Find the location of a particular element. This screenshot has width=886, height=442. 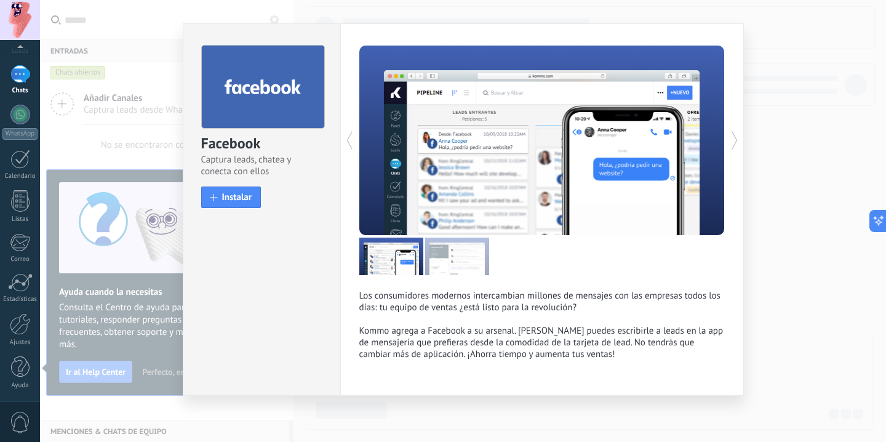

p: Los consumidores modernos intercambian millones de mensajes con las empresas todos los días: tu e... is located at coordinates (542, 325).